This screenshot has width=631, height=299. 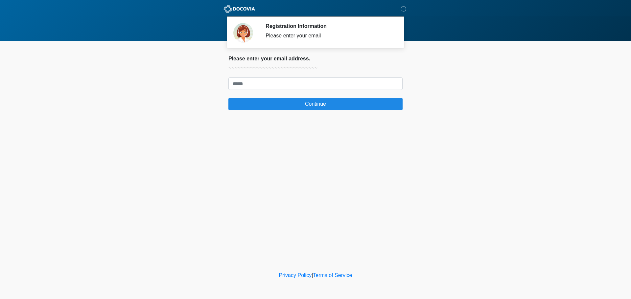 I want to click on button: Continue, so click(x=315, y=104).